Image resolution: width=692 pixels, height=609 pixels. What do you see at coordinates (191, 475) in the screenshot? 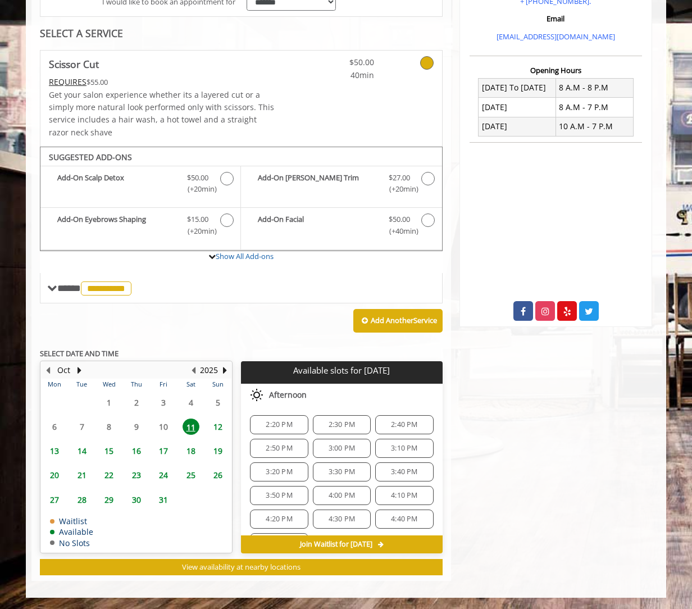
I see `span: 25` at bounding box center [191, 475].